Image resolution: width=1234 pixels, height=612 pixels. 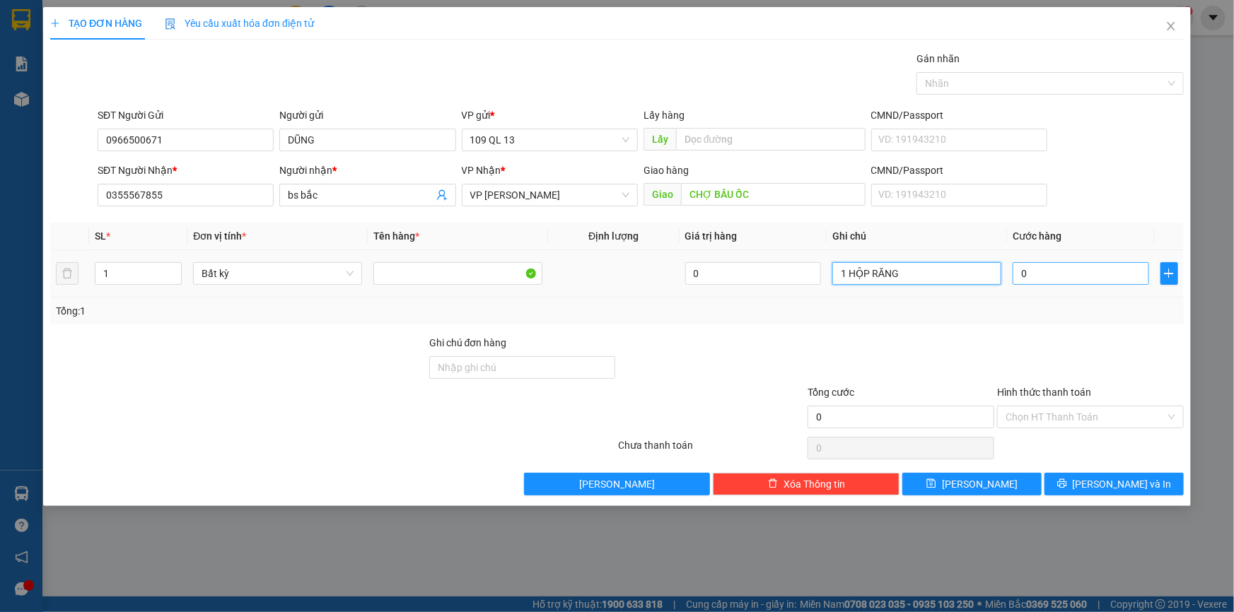 What do you see at coordinates (550, 115) in the screenshot?
I see `div: VP gửi` at bounding box center [550, 115].